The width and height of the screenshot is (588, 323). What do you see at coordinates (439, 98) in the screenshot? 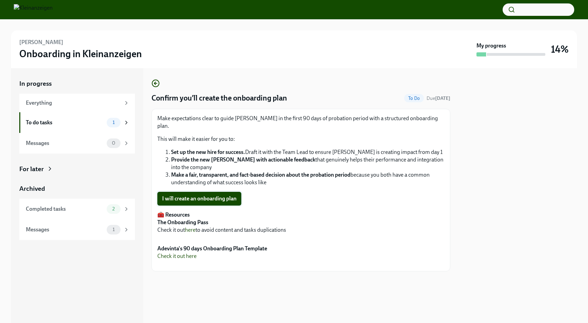
I see `span: Due` at bounding box center [439, 98].